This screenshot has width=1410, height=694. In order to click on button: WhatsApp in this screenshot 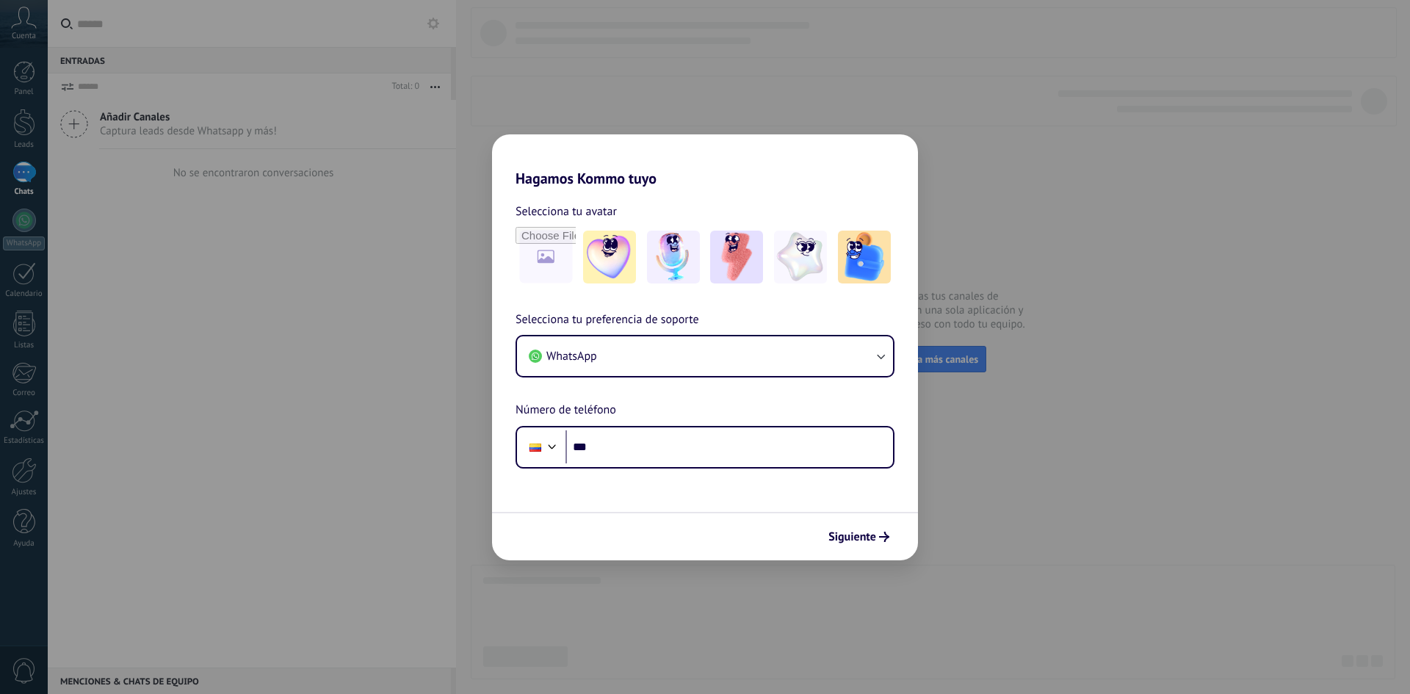, I will do `click(705, 356)`.